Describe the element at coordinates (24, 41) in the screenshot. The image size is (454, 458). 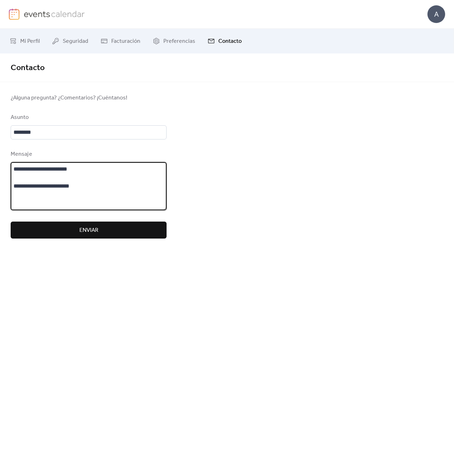
I see `a: Mi Perfil` at that location.